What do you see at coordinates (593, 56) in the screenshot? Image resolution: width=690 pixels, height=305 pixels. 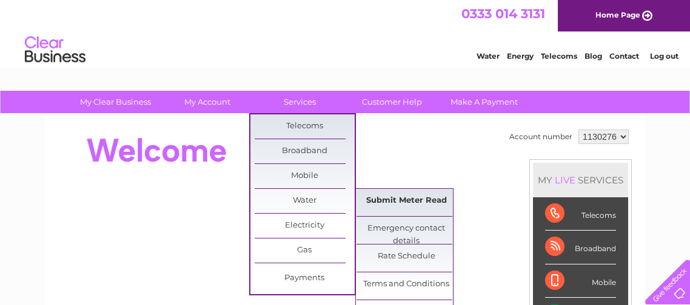 I see `a: Blog` at bounding box center [593, 56].